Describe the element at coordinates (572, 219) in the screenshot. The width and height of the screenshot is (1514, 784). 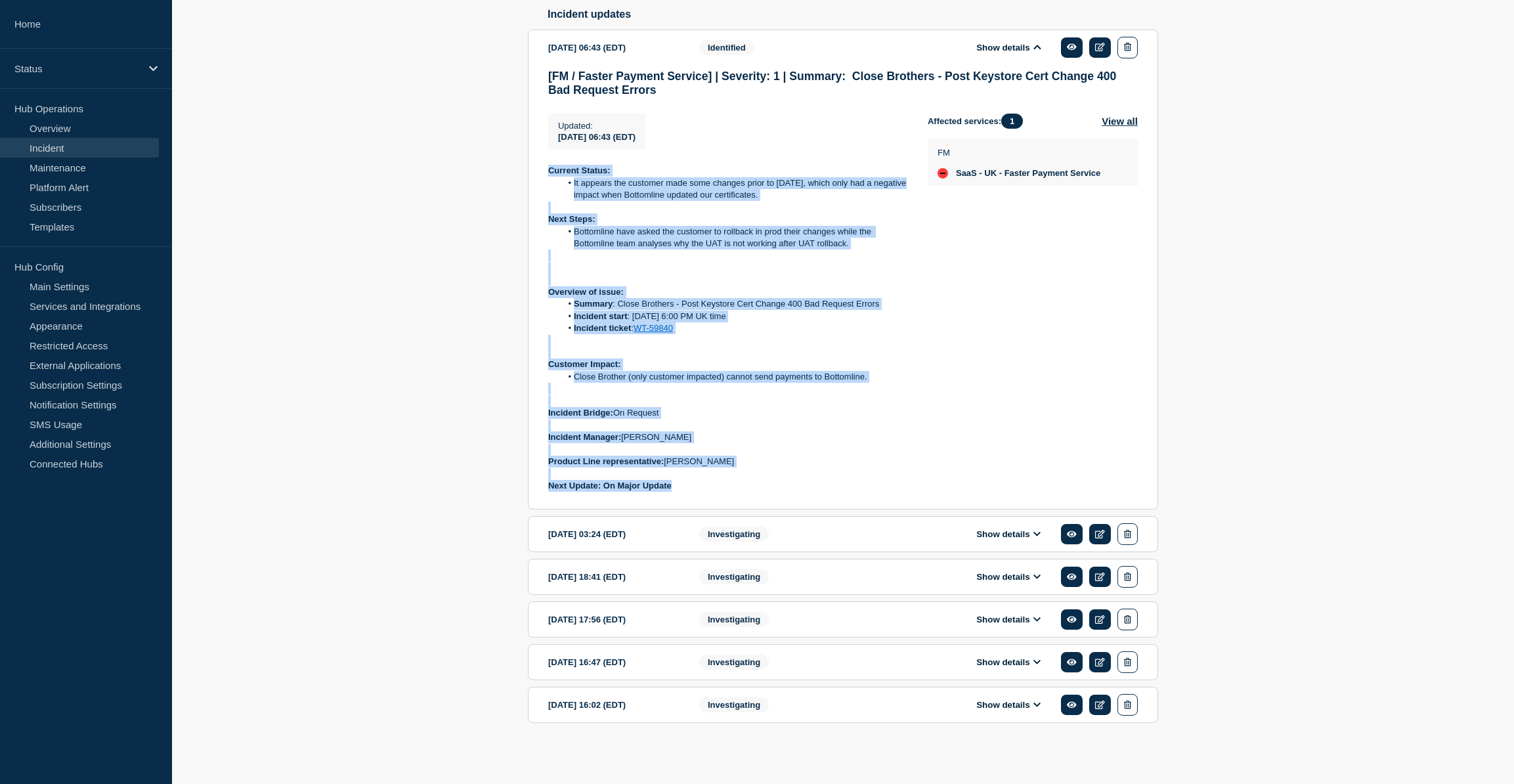
I see `strong: Next Steps:` at that location.